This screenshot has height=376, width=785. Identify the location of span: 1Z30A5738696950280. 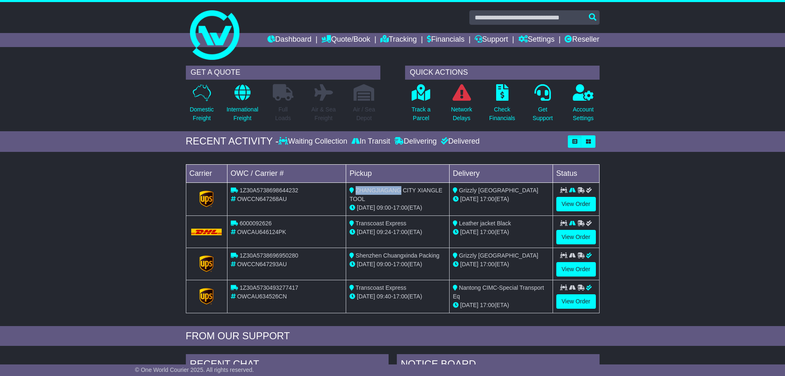
(269, 255).